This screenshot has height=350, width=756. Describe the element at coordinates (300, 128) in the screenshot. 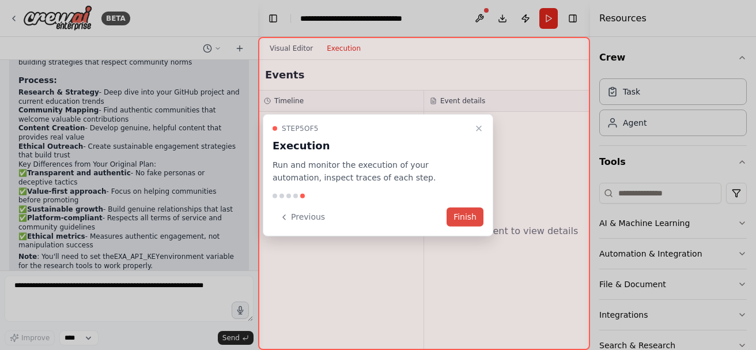

I see `span: Step 5 of 5` at that location.